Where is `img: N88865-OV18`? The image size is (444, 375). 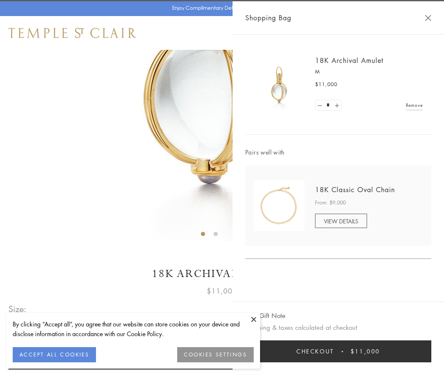 img: N88865-OV18 is located at coordinates (279, 206).